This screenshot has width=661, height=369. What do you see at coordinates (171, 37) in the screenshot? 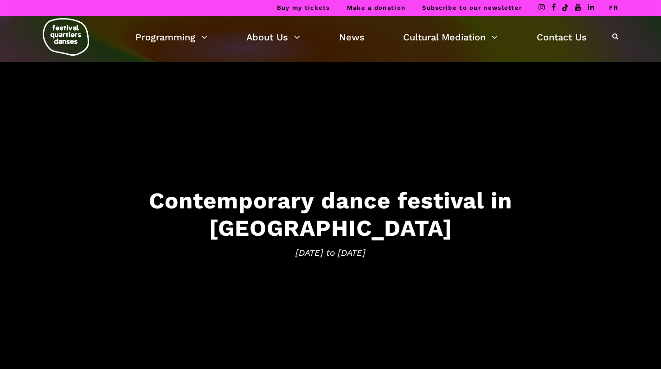
I see `a: Programming` at bounding box center [171, 37].